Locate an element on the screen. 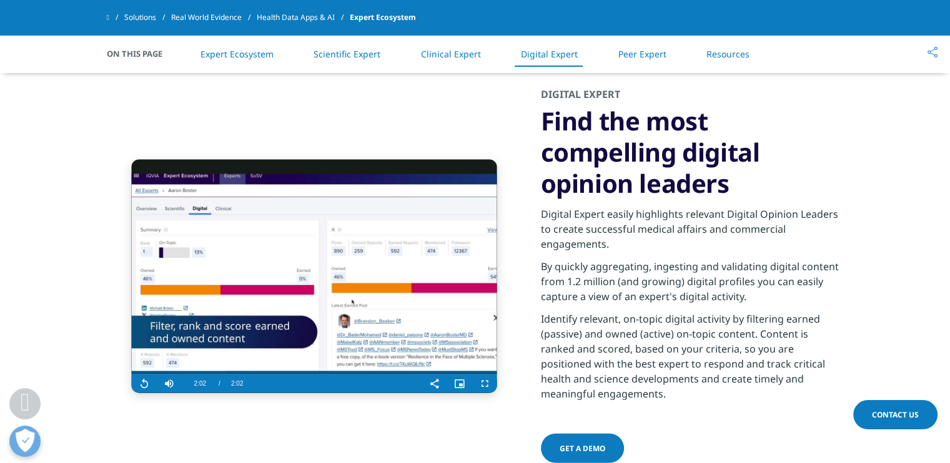 The image size is (950, 463). a: Solutions is located at coordinates (147, 17).